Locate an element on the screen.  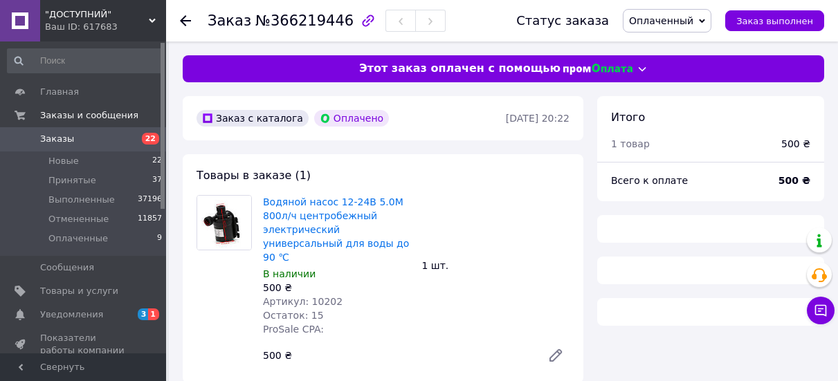
span: ProSale CPA: is located at coordinates (293, 329).